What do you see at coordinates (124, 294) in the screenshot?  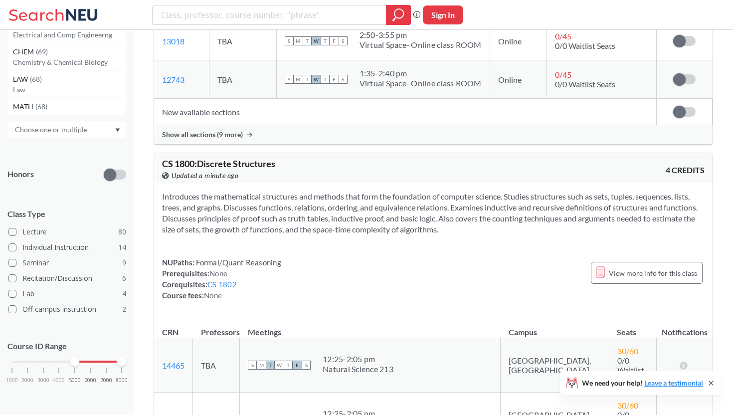 I see `span: 4` at bounding box center [124, 294].